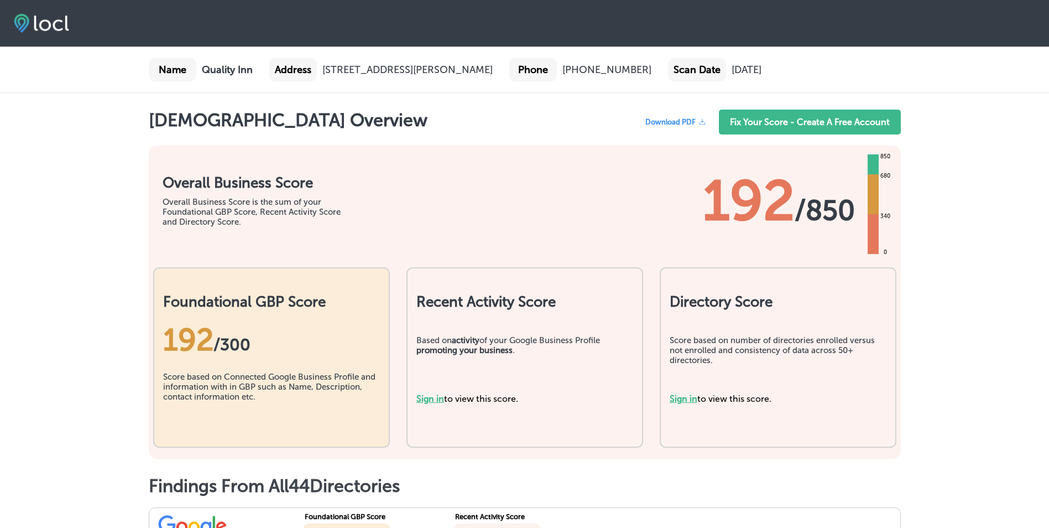  I want to click on b: activity, so click(466, 340).